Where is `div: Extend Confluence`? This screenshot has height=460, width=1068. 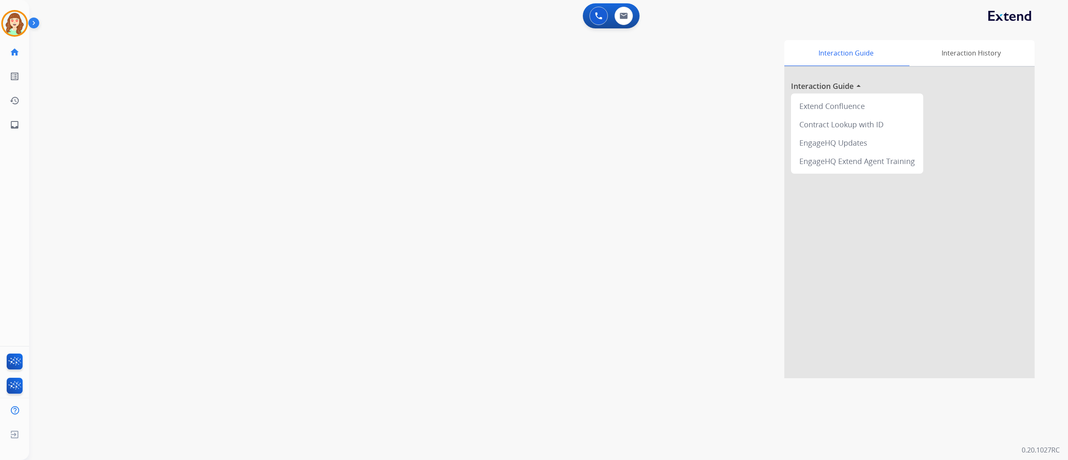
div: Extend Confluence is located at coordinates (857, 106).